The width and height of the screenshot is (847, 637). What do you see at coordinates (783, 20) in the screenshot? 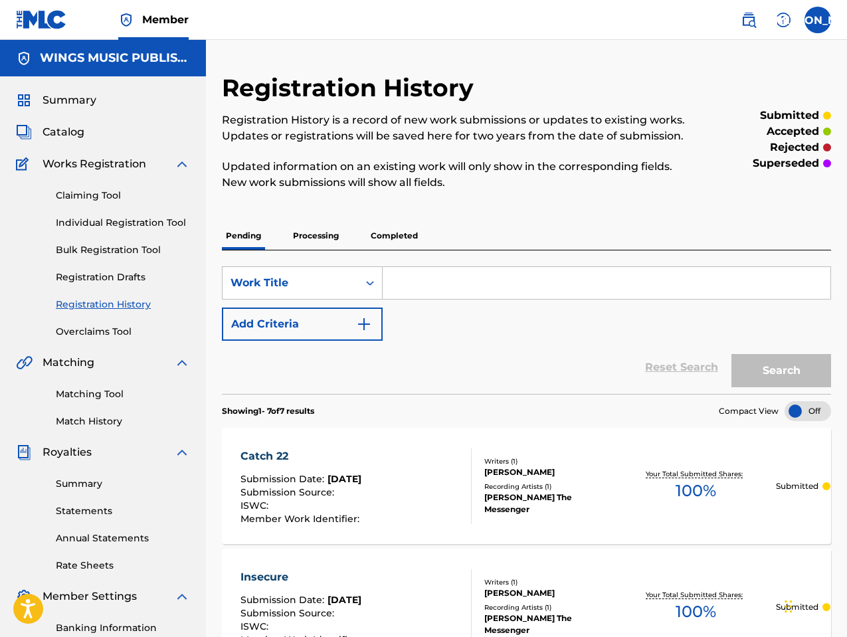
I see `div: Help` at bounding box center [783, 20].